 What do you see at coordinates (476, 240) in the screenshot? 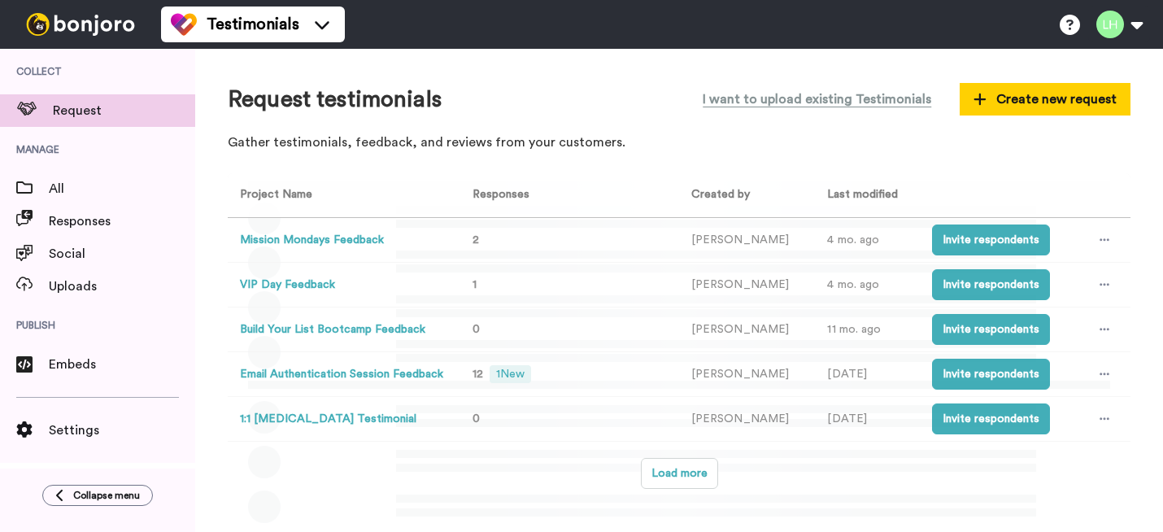
I see `span: 2` at bounding box center [476, 240].